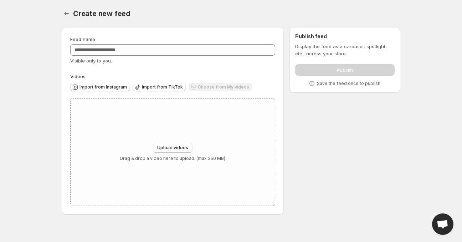 Image resolution: width=462 pixels, height=242 pixels. I want to click on button: Settings, so click(67, 14).